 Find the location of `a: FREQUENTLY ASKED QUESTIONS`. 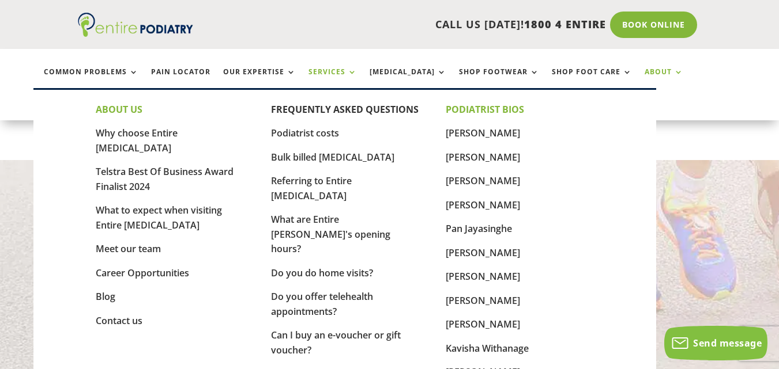

a: FREQUENTLY ASKED QUESTIONS is located at coordinates (345, 109).